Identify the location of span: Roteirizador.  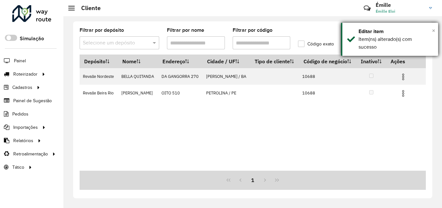
(25, 74).